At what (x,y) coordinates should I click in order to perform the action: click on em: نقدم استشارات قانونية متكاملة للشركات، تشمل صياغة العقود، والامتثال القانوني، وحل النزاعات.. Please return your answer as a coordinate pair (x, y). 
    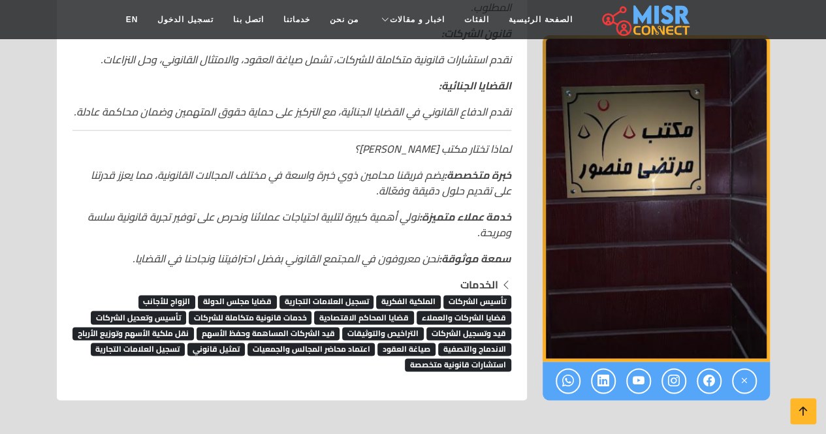
    Looking at the image, I should click on (305, 59).